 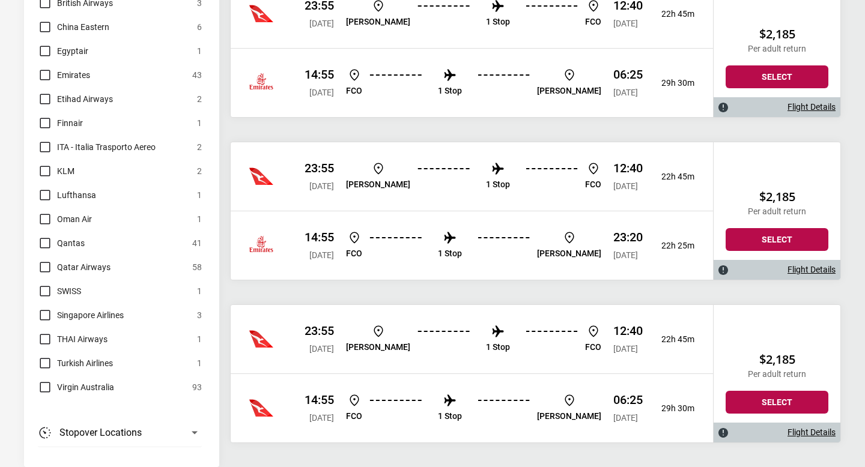 What do you see at coordinates (199, 171) in the screenshot?
I see `span: 2` at bounding box center [199, 171].